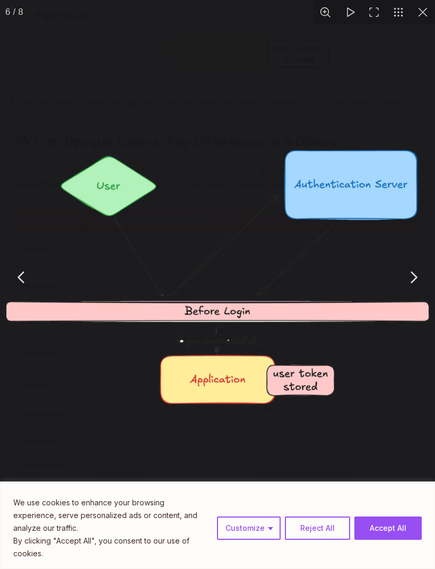 The width and height of the screenshot is (435, 569). What do you see at coordinates (22, 277) in the screenshot?
I see `button: Previous` at bounding box center [22, 277].